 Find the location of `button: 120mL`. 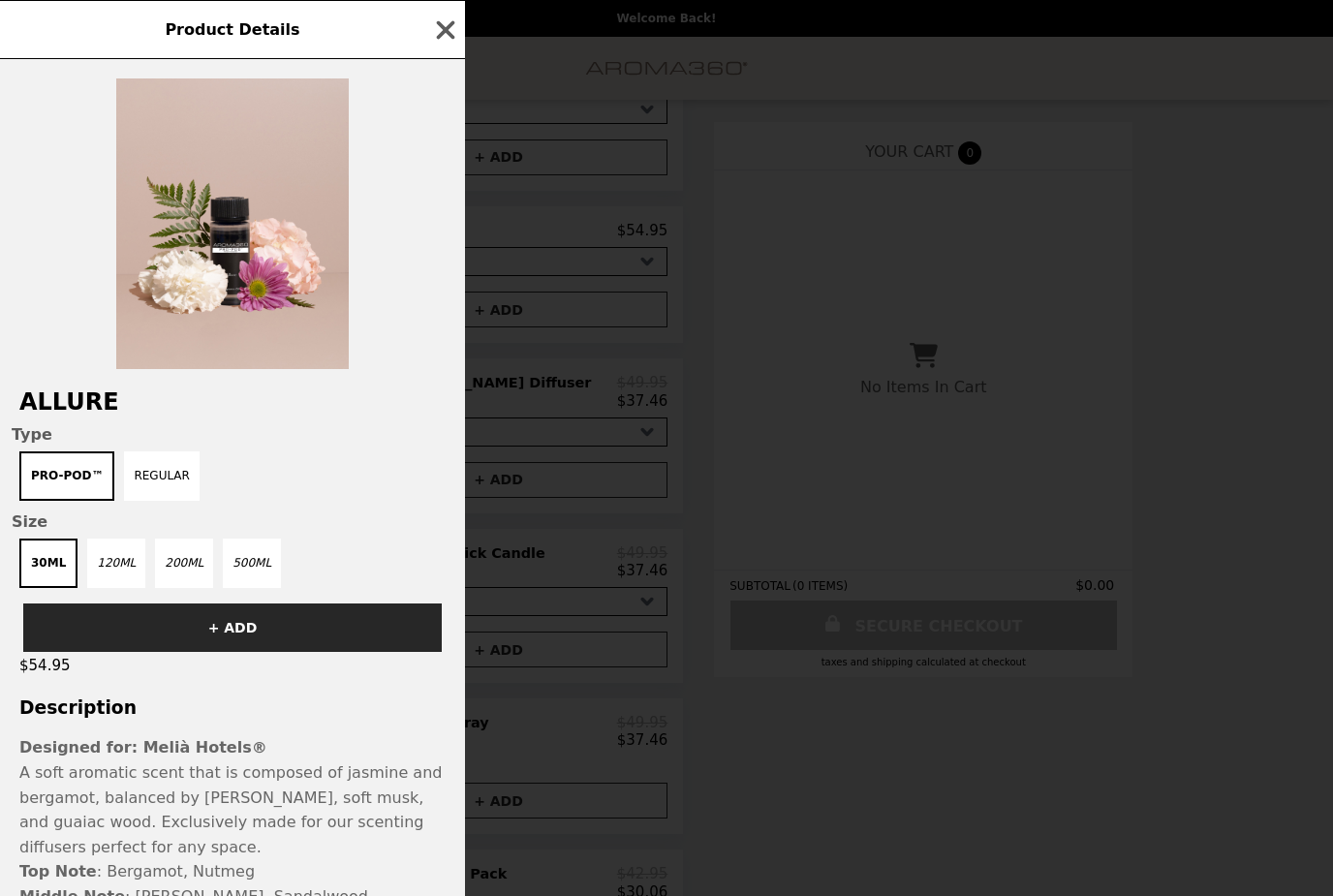

button: 120mL is located at coordinates (116, 563).